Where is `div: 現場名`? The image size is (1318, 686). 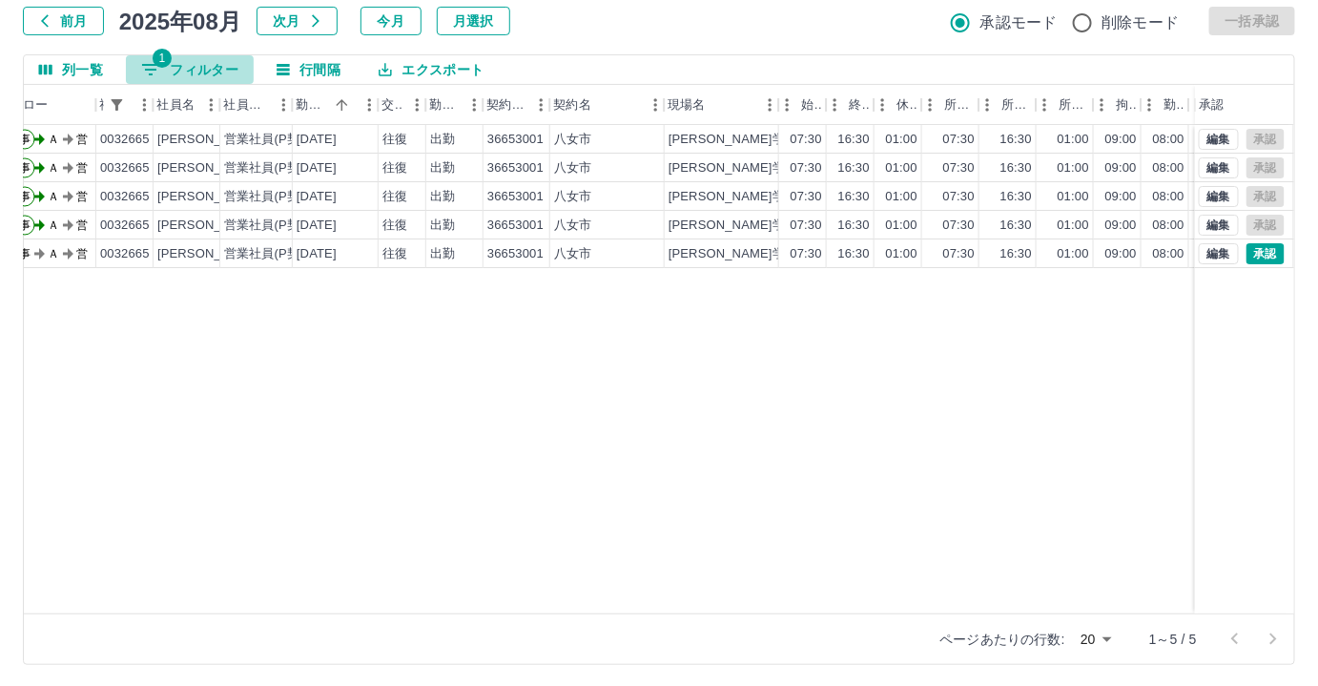 div: 現場名 is located at coordinates (686, 105).